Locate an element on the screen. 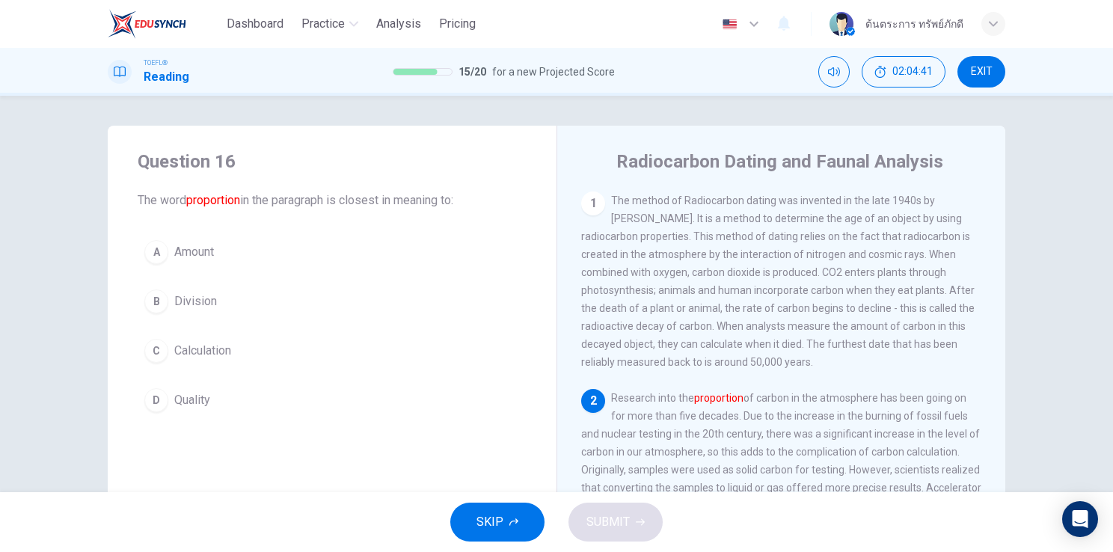 This screenshot has height=552, width=1113. button: Analysis is located at coordinates (399, 24).